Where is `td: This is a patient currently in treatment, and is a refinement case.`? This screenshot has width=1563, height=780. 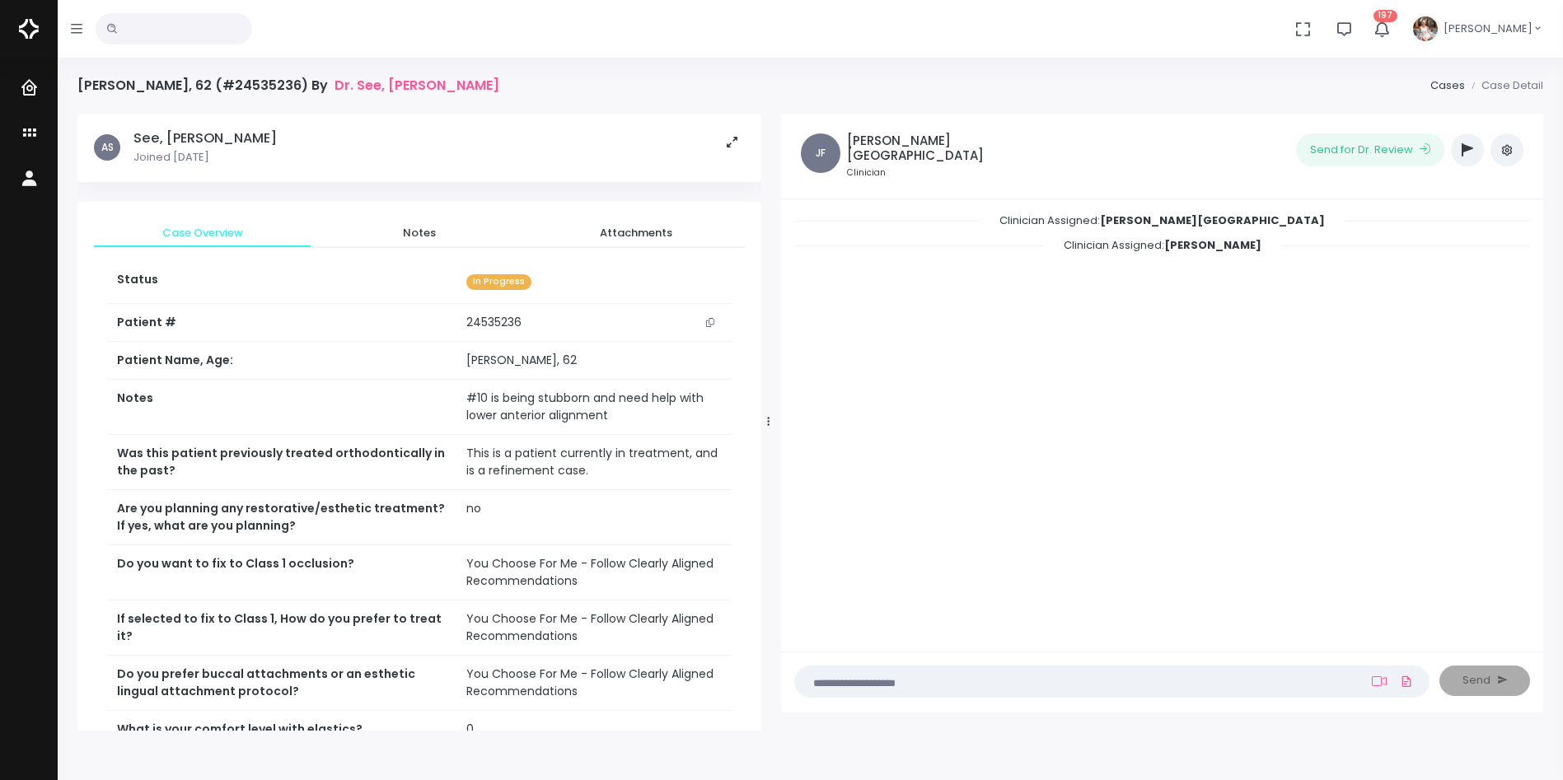 td: This is a patient currently in treatment, and is a refinement case. is located at coordinates (594, 462).